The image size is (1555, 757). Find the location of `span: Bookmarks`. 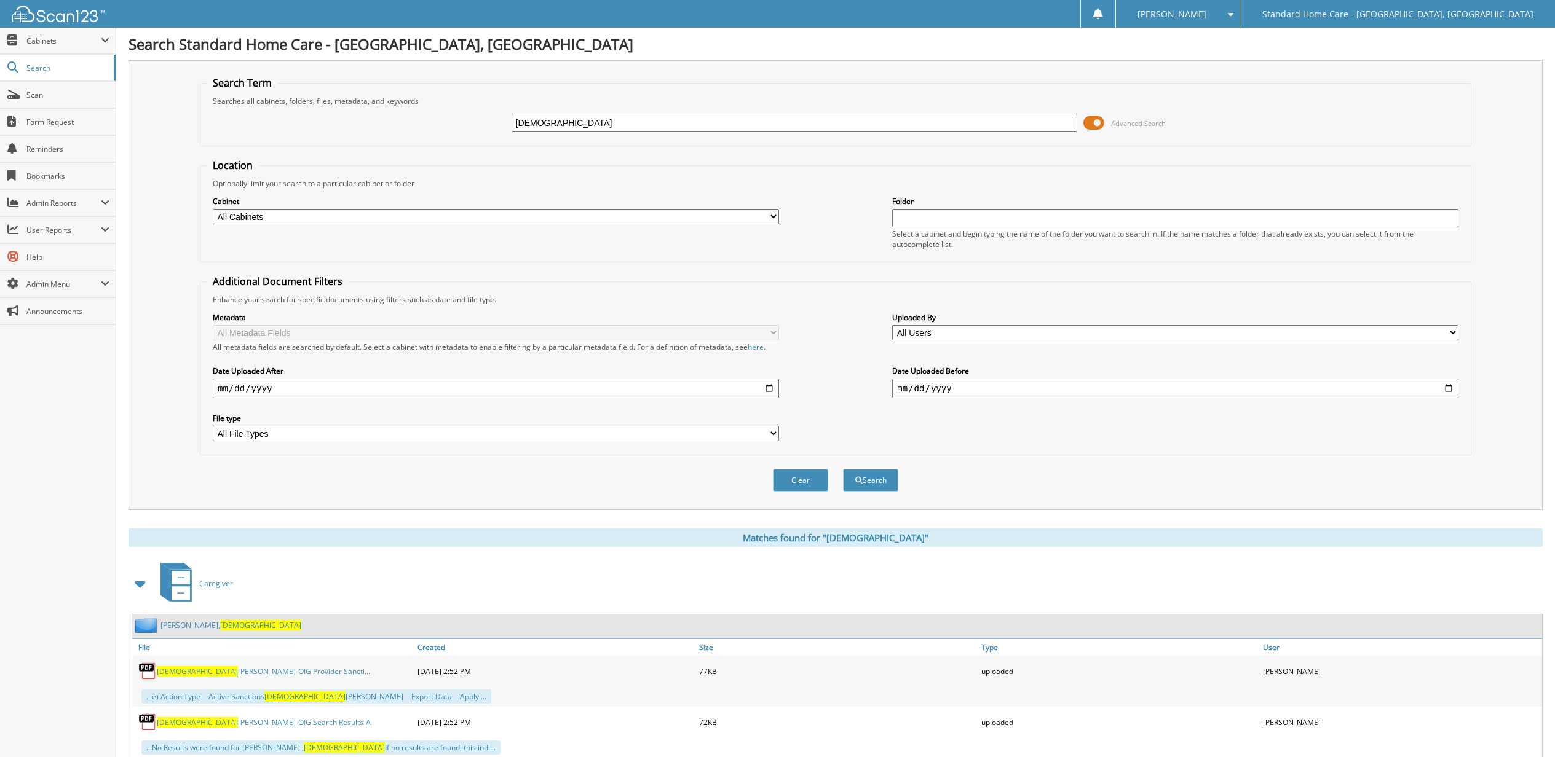

span: Bookmarks is located at coordinates (68, 176).